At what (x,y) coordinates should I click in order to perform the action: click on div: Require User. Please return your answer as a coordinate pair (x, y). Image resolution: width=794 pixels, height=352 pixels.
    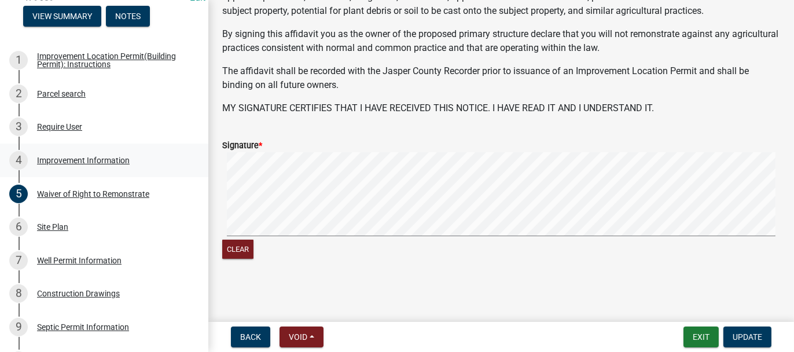
    Looking at the image, I should click on (60, 127).